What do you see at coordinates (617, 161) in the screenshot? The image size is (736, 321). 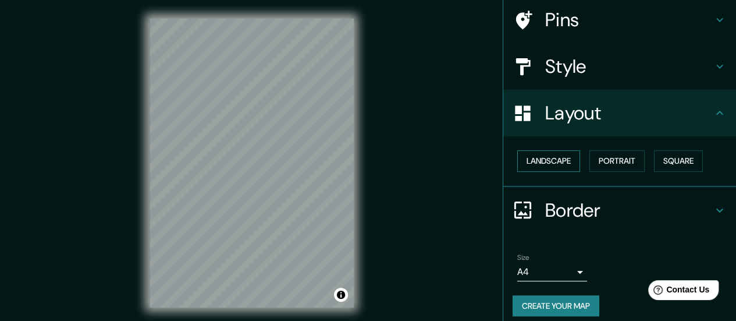 I see `button: Portrait` at bounding box center [617, 161].